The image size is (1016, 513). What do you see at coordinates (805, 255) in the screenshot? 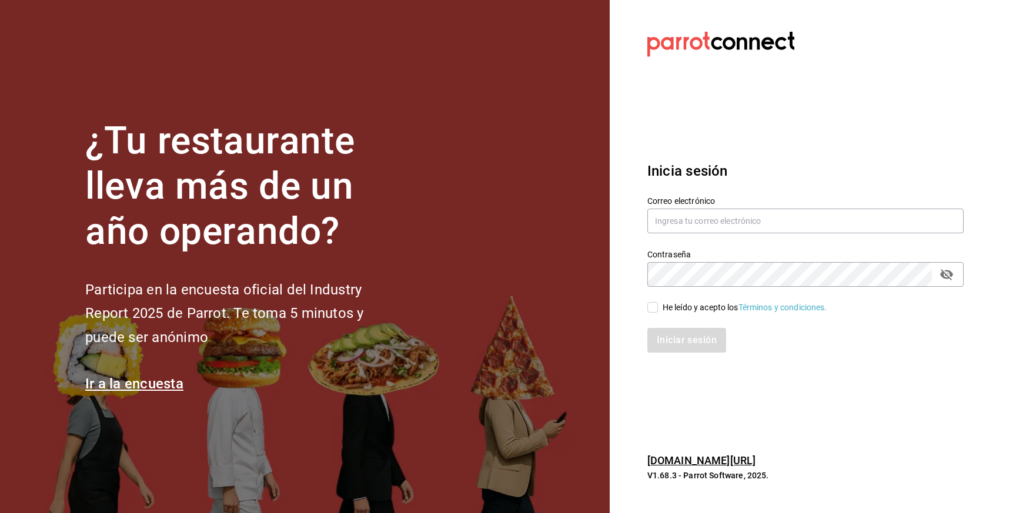
I see `label: Contraseña` at bounding box center [805, 255].